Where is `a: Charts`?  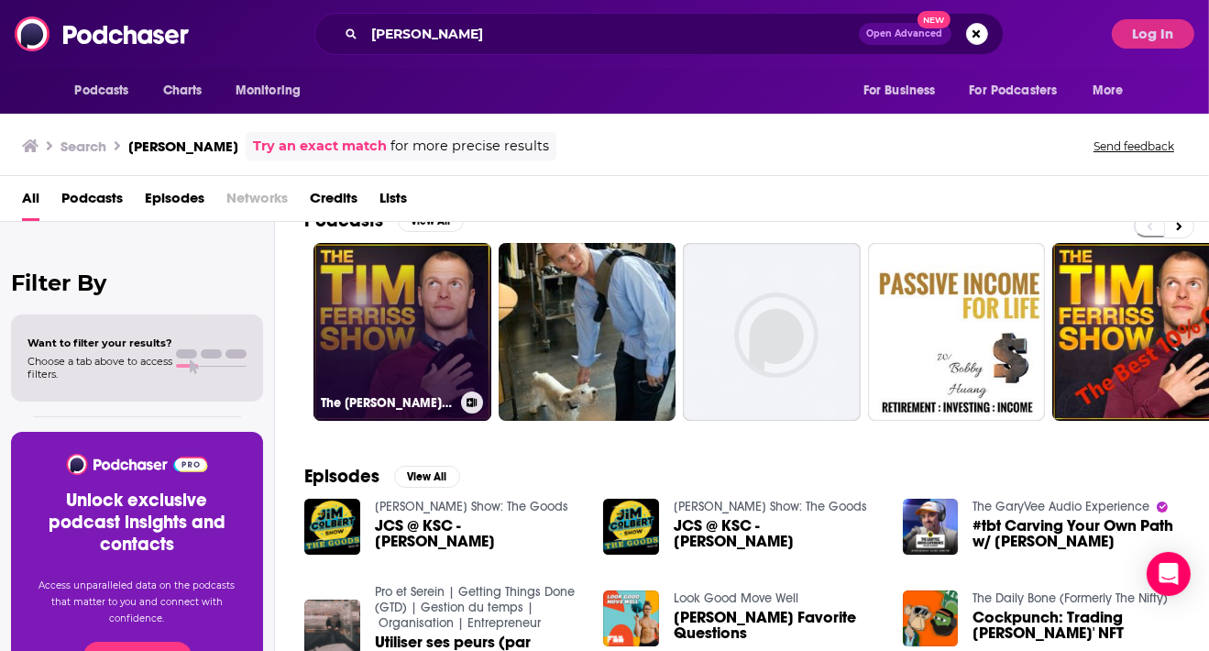 a: Charts is located at coordinates (182, 91).